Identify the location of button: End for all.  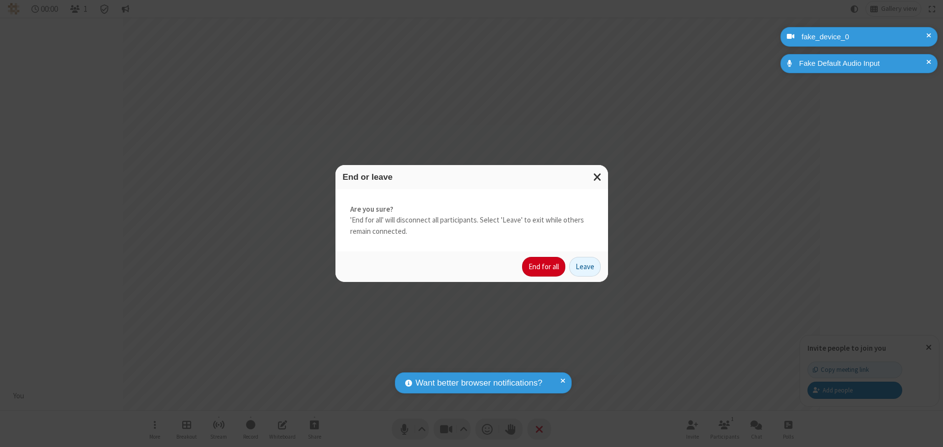
(544, 267).